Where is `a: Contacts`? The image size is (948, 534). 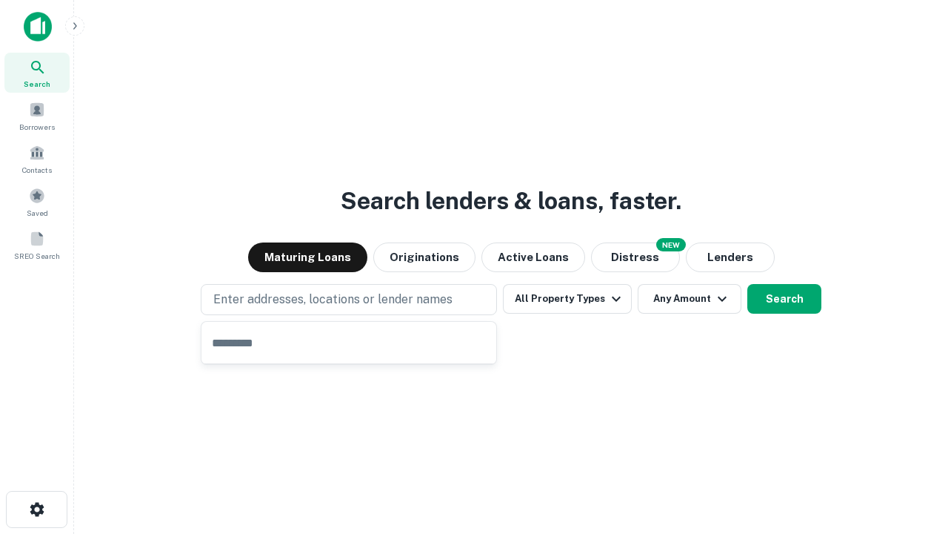 a: Contacts is located at coordinates (37, 159).